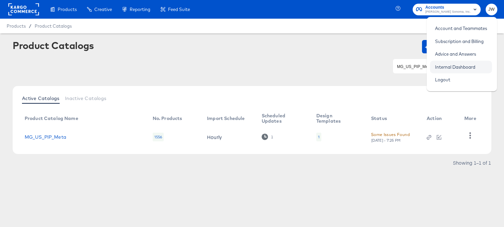 The height and width of the screenshot is (227, 504). Describe the element at coordinates (492, 9) in the screenshot. I see `button: JW` at that location.